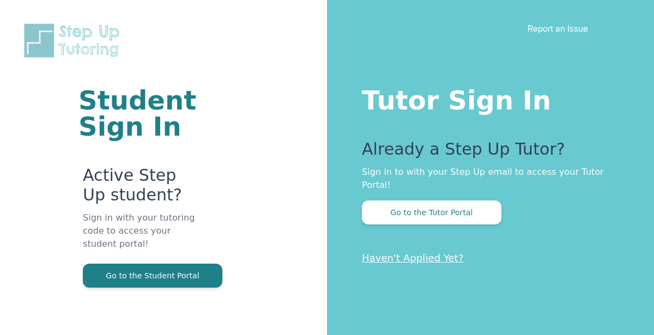 This screenshot has height=335, width=654. Describe the element at coordinates (153, 275) in the screenshot. I see `a: Go to the Student Portal` at that location.